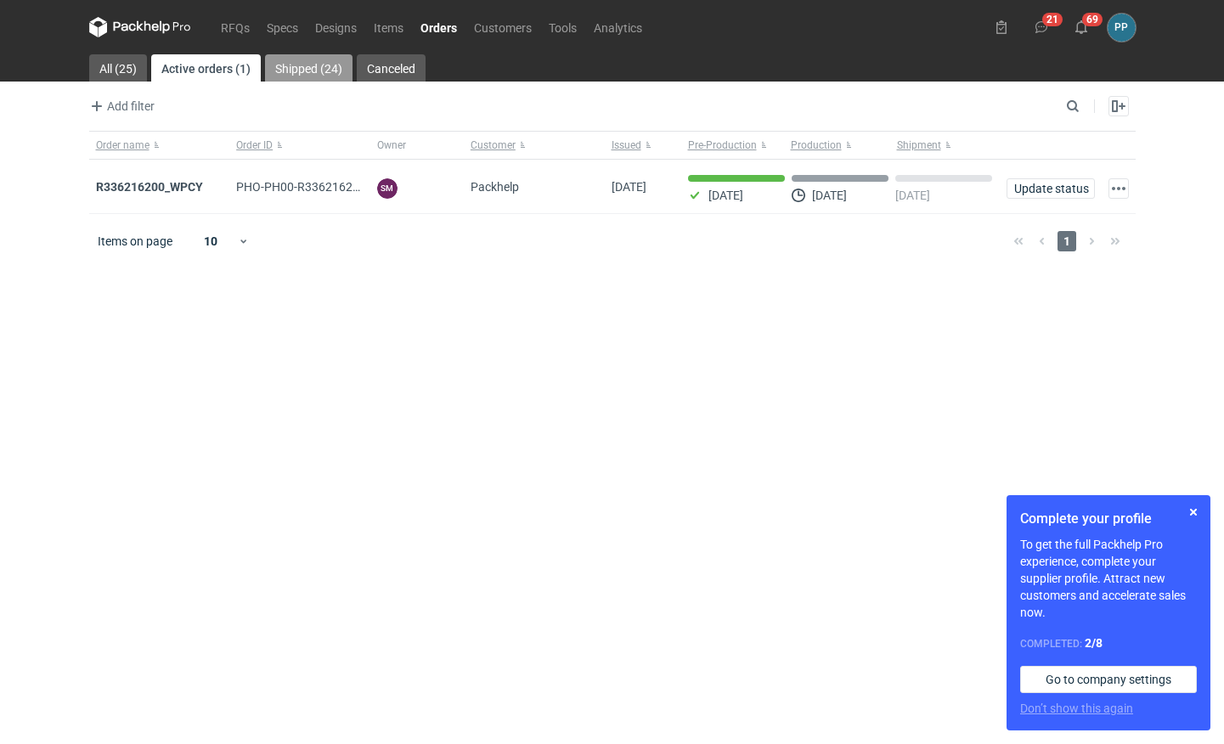  Describe the element at coordinates (1090, 106) in the screenshot. I see `input: Search` at that location.